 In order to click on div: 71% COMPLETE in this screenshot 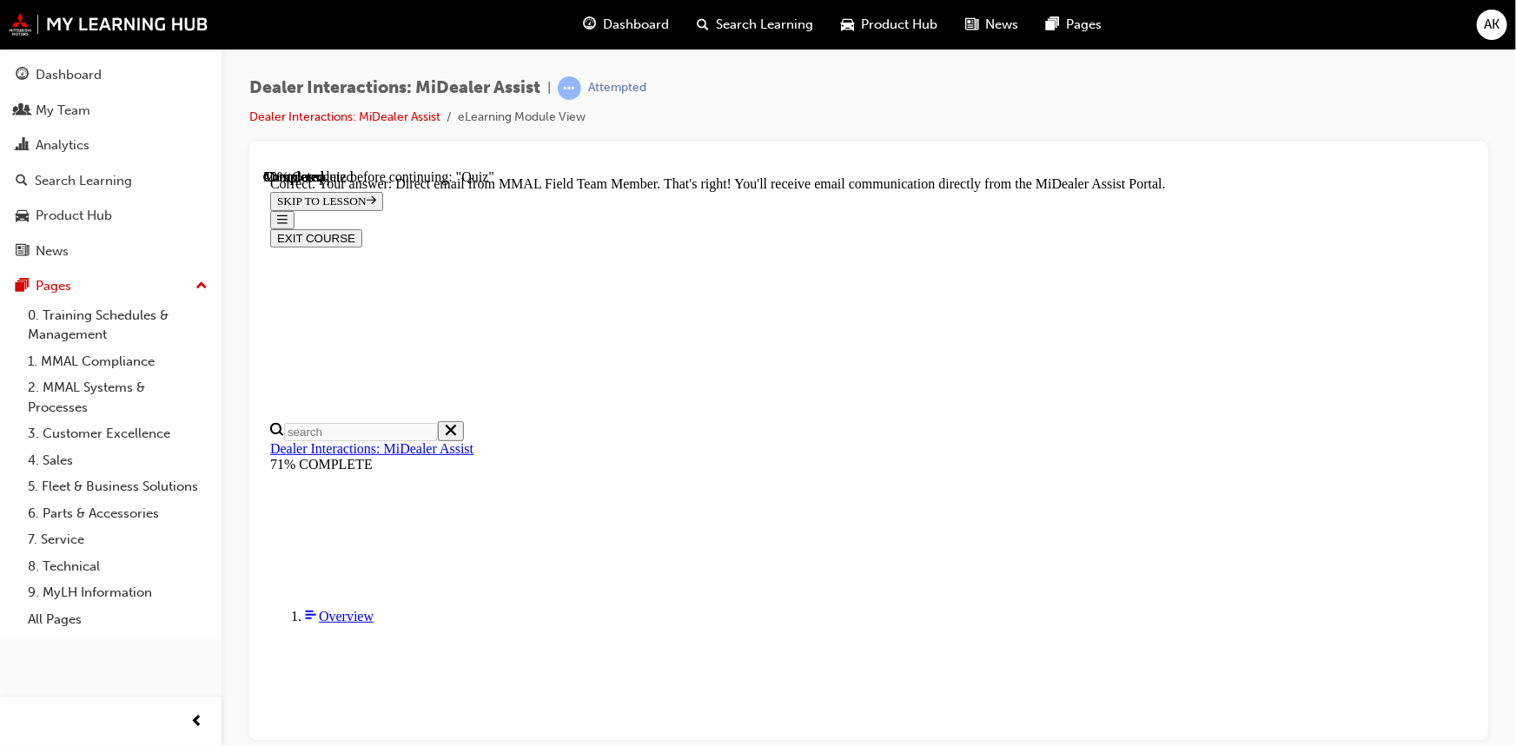, I will do `click(605, 295)`.